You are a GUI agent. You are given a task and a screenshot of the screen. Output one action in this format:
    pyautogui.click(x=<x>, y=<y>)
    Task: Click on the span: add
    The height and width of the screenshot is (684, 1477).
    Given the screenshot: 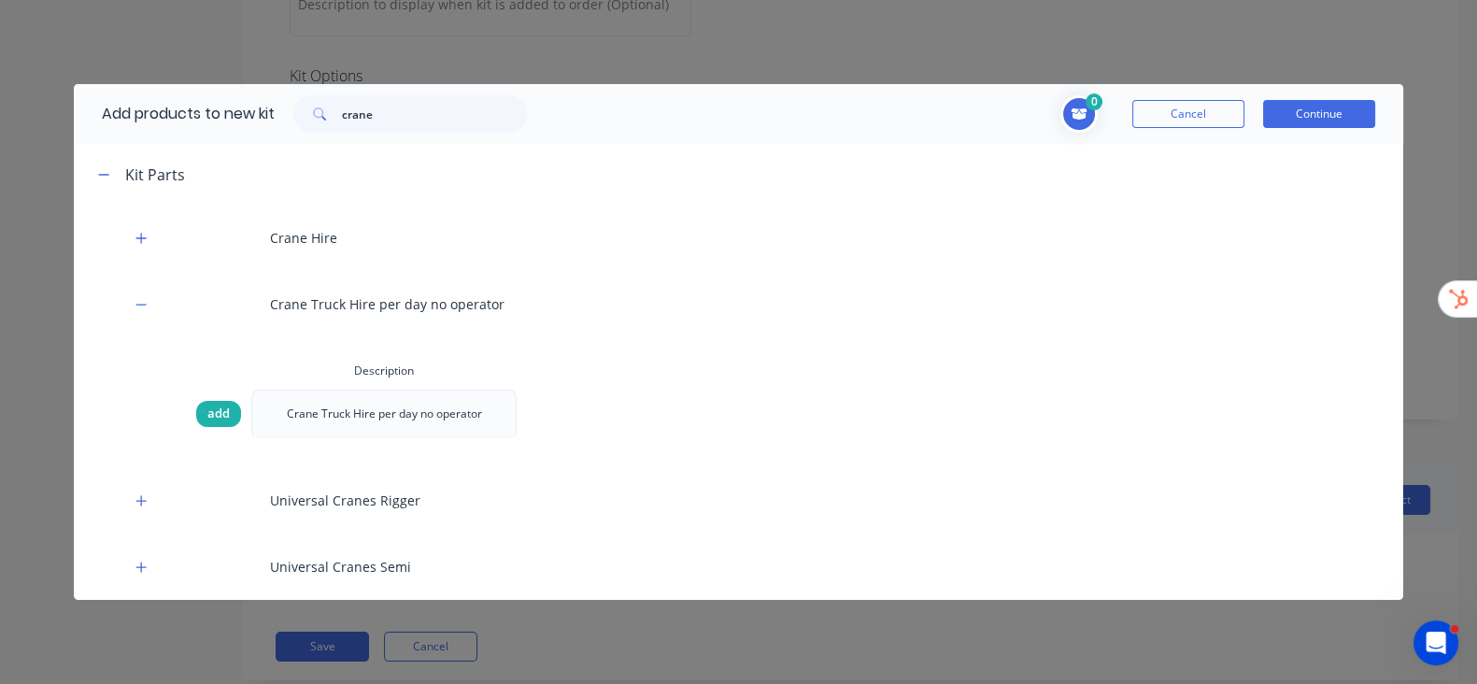 What is the action you would take?
    pyautogui.click(x=219, y=414)
    